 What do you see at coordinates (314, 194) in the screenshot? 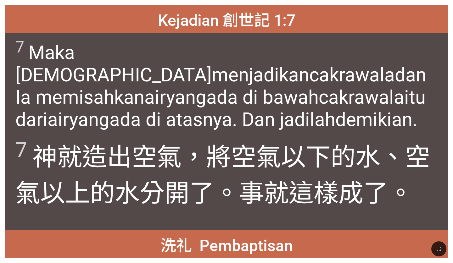
I see `wh914: 。事就這樣成了` at bounding box center [314, 194].